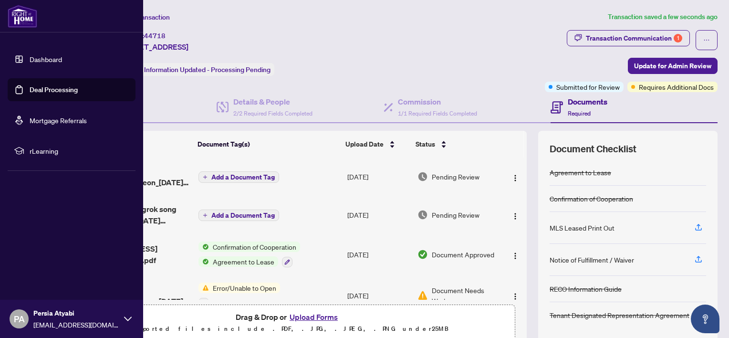  What do you see at coordinates (465, 295) in the screenshot?
I see `span: Document Needs Work` at bounding box center [465, 295].